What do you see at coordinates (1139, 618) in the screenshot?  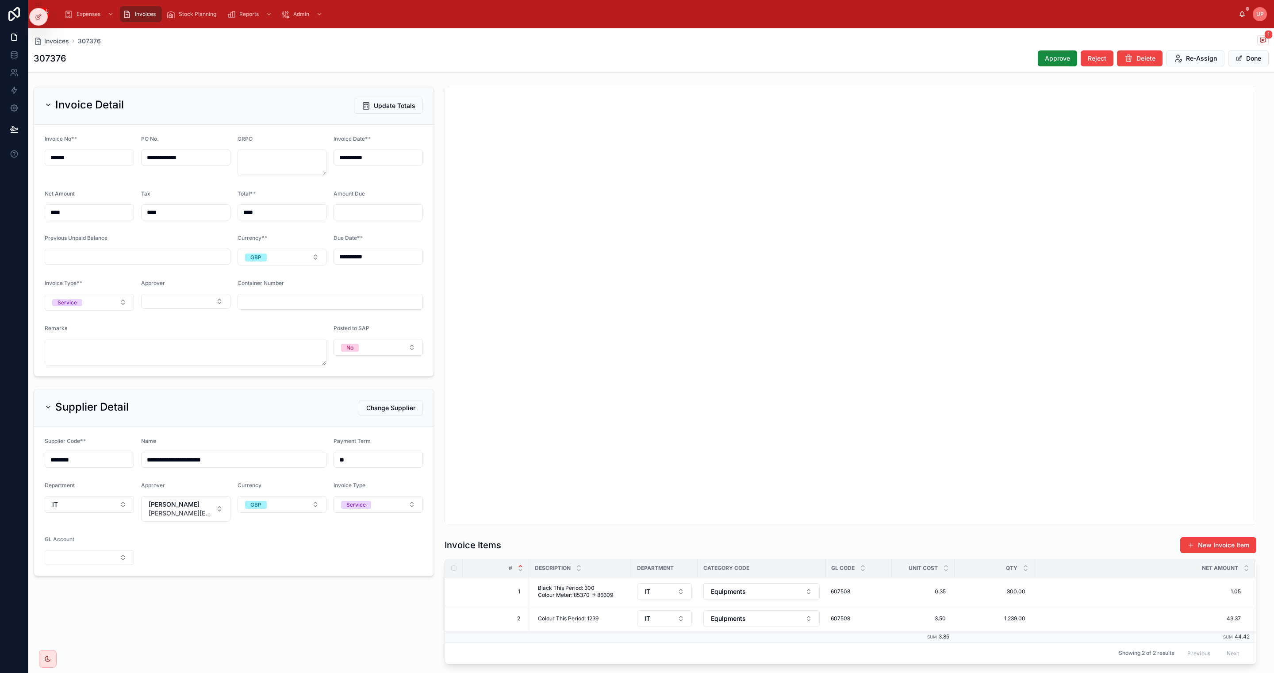 I see `span: 43.37` at bounding box center [1139, 618].